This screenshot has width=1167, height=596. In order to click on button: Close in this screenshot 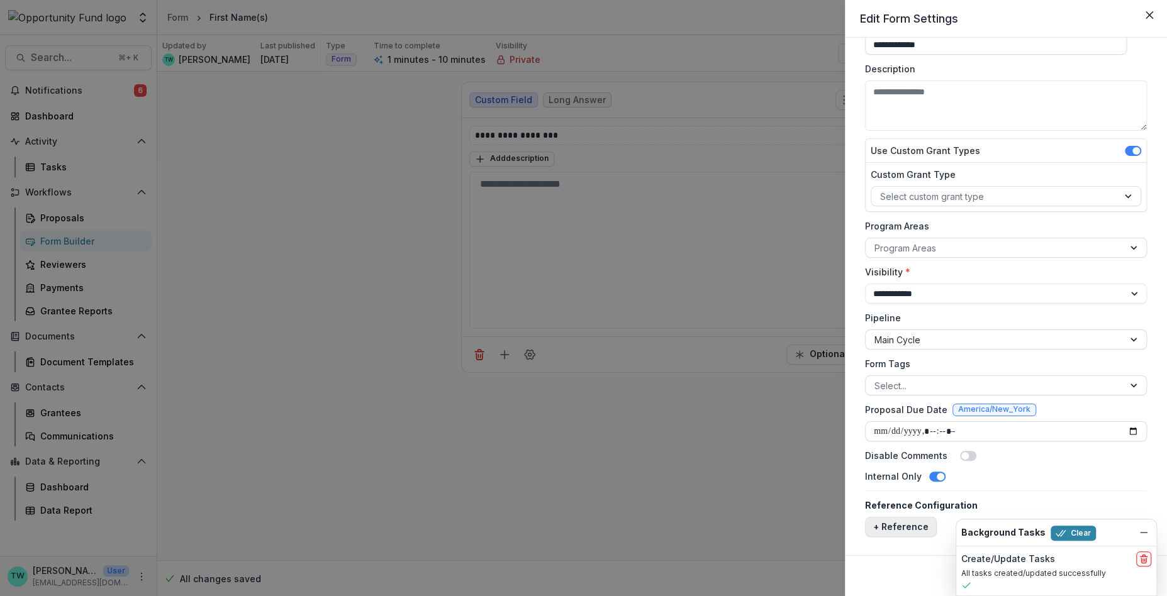, I will do `click(1149, 15)`.